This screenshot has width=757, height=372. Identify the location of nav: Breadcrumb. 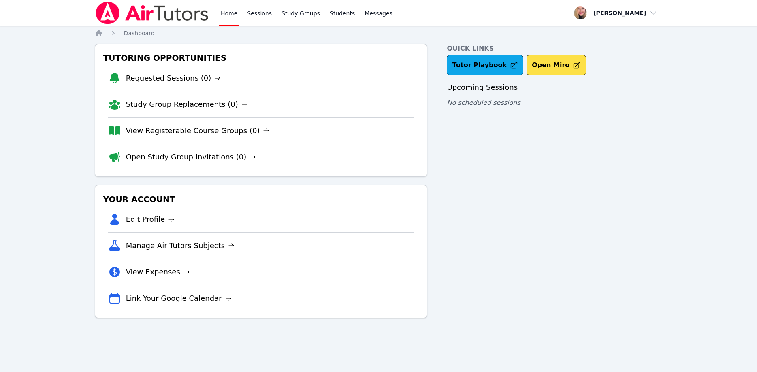
(379, 33).